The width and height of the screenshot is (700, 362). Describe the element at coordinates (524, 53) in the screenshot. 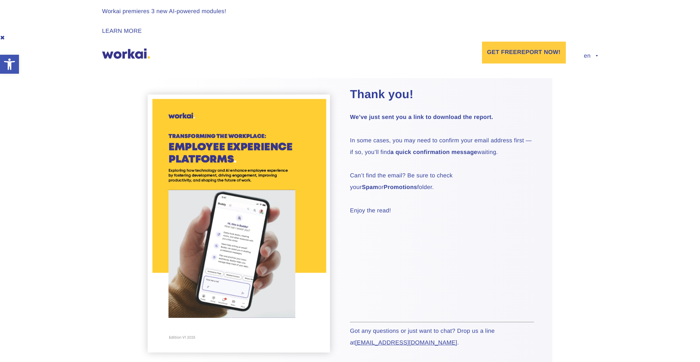

I see `a: GET FREEREPORT NOW!` at that location.